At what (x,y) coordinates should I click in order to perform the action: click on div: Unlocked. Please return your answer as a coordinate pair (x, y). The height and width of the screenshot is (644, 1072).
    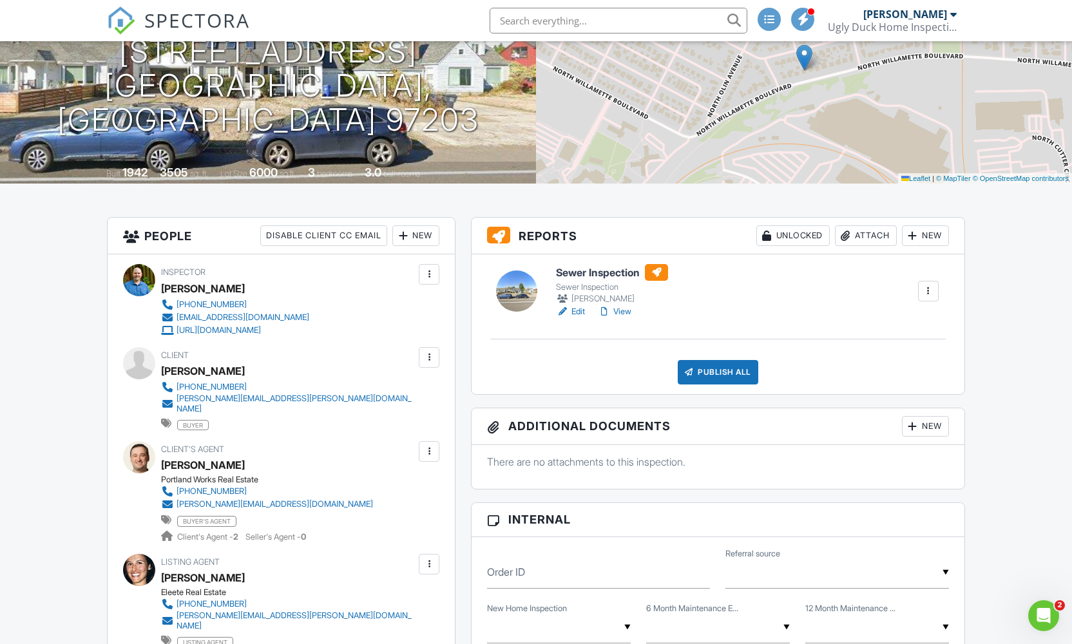
    Looking at the image, I should click on (793, 236).